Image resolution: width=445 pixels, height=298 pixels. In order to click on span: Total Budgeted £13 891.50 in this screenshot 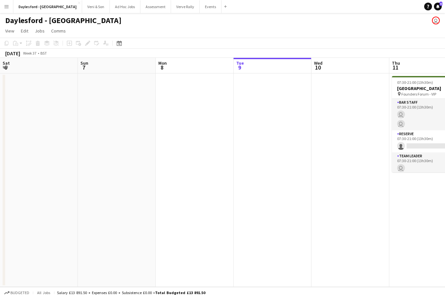, I will do `click(180, 293)`.